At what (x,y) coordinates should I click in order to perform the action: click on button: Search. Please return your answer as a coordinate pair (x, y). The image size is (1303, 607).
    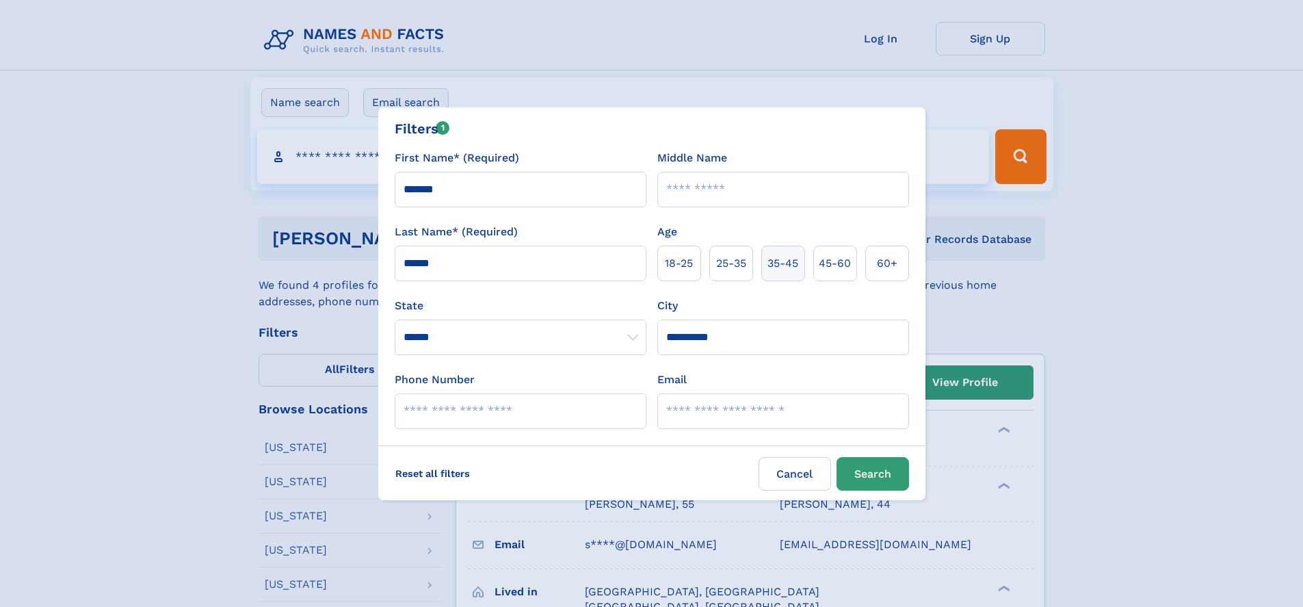
    Looking at the image, I should click on (873, 473).